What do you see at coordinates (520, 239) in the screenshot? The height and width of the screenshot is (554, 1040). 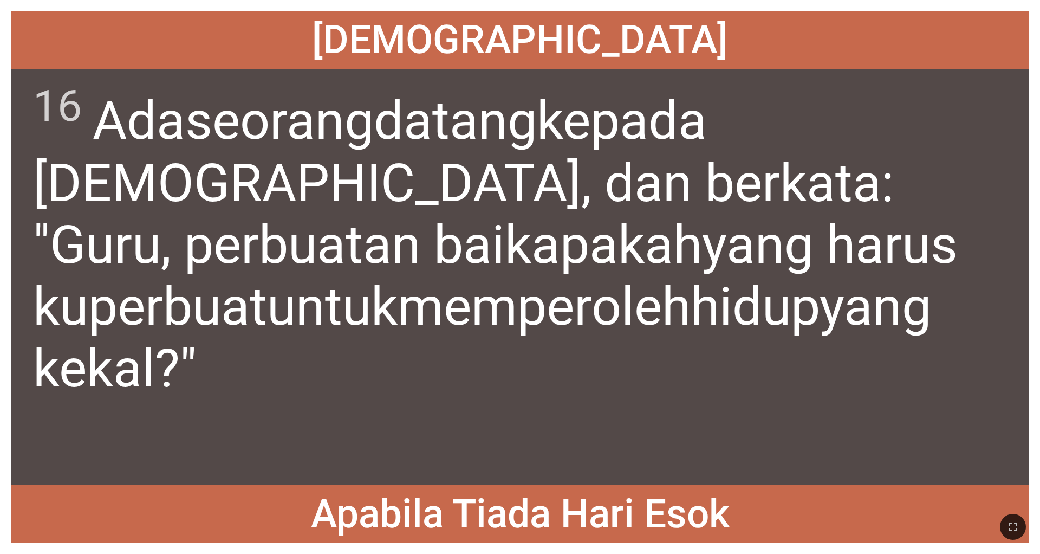 I see `span: Ada` at bounding box center [520, 239].